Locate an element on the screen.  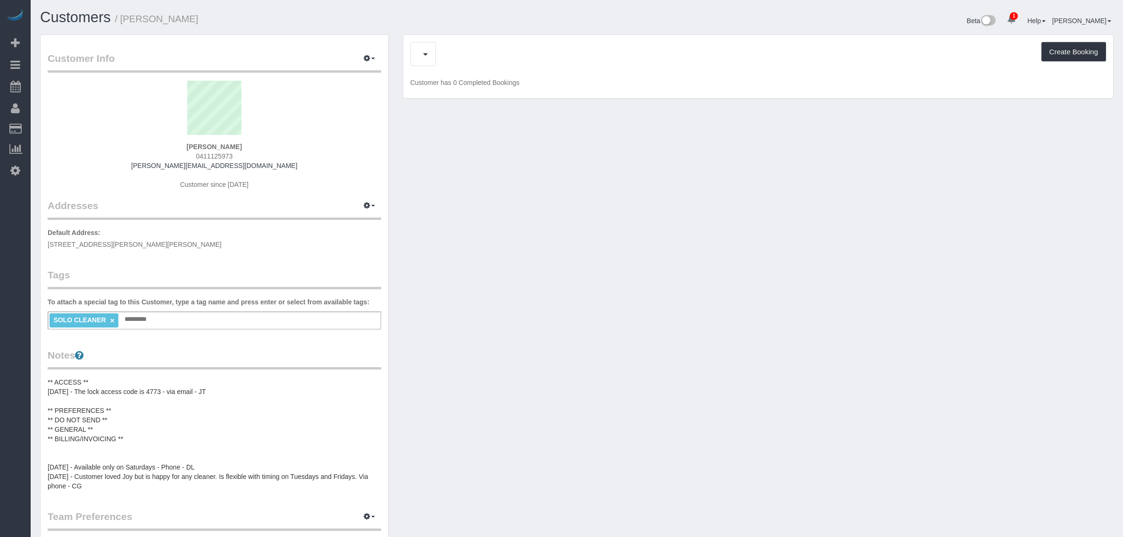
span: 1 is located at coordinates (1013, 16).